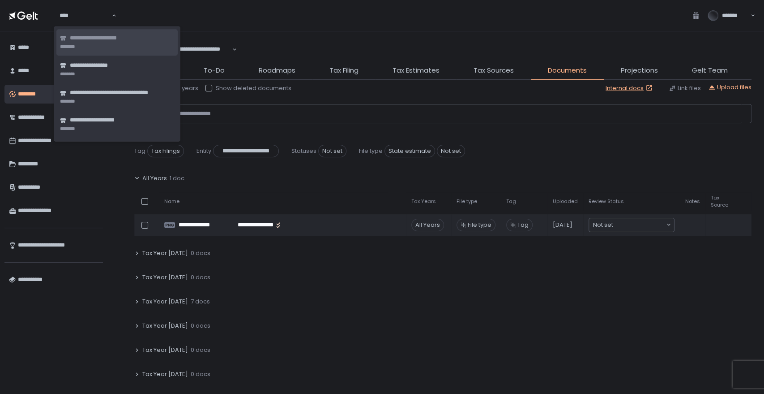 Image resolution: width=764 pixels, height=394 pixels. Describe the element at coordinates (710, 70) in the screenshot. I see `span: Gelt Team` at that location.